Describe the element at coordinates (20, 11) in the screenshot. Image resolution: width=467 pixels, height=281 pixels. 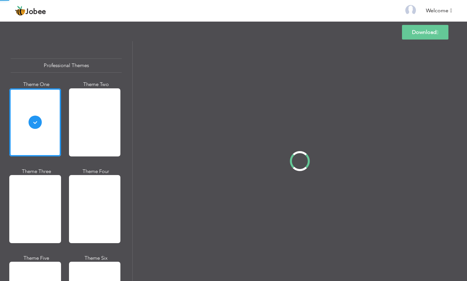
I see `img: jobee.io` at that location.